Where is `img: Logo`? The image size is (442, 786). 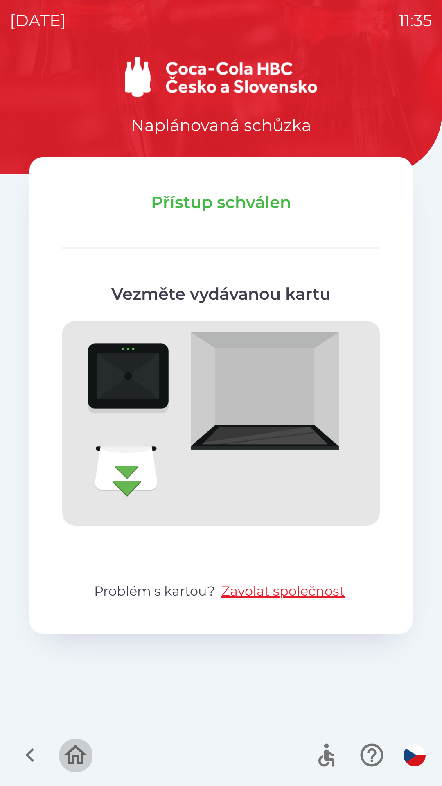 img: Logo is located at coordinates (221, 77).